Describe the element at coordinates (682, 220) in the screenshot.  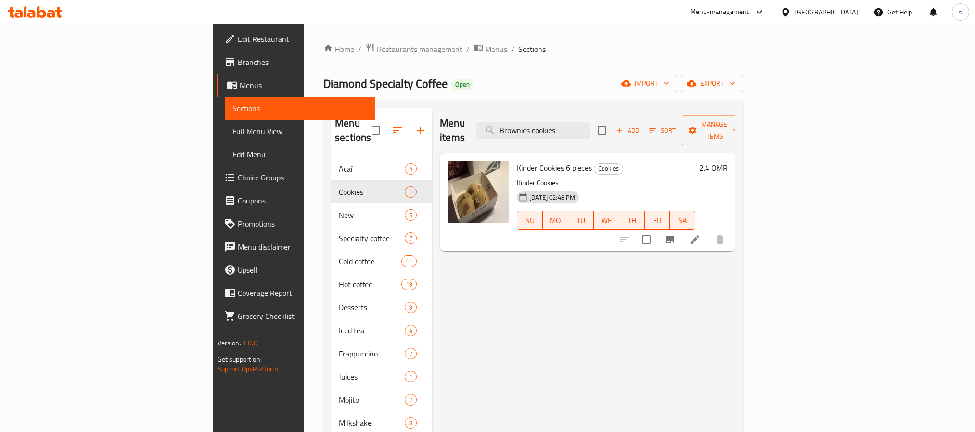
I see `button: SA` at that location.